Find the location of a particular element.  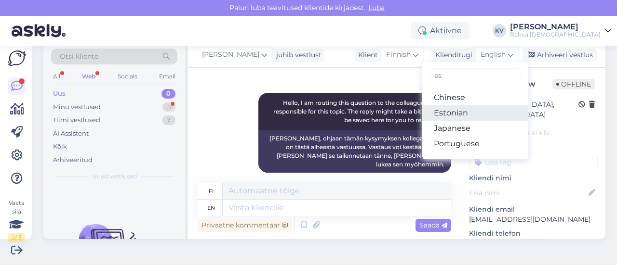

div: Kliendi info is located at coordinates (533, 133).